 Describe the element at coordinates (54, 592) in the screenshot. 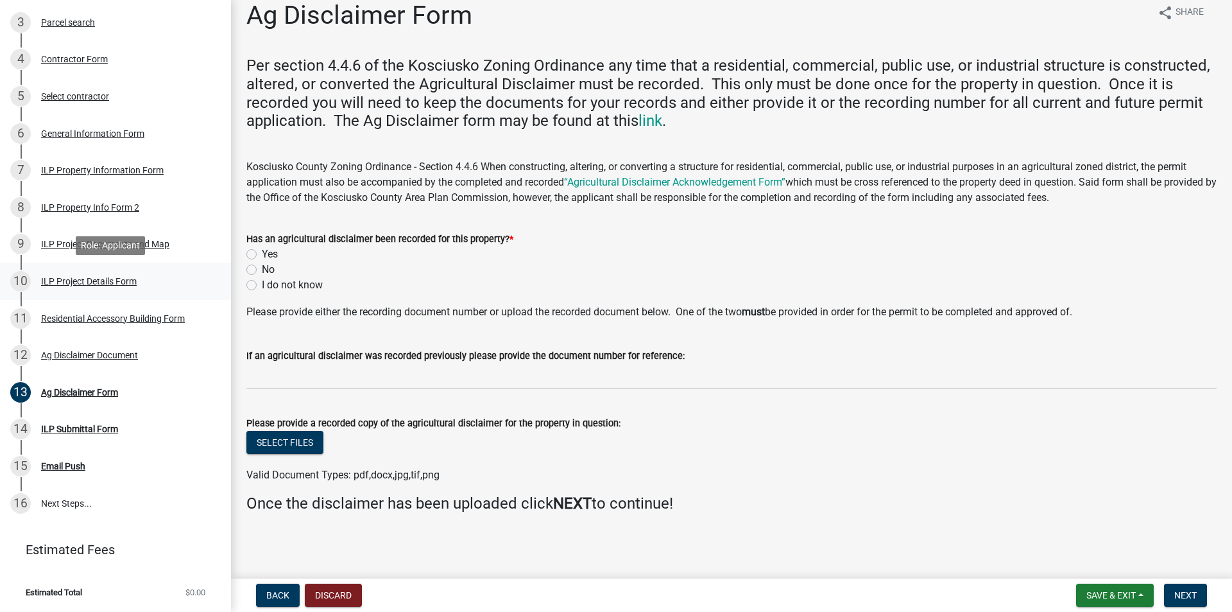

I see `span: Estimated Total` at that location.